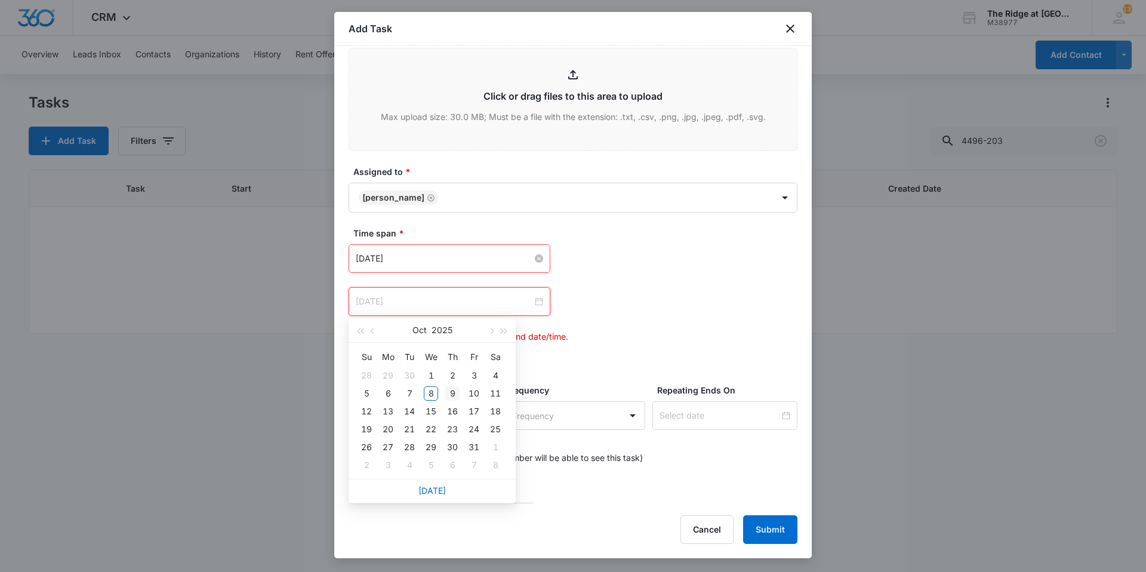 Image resolution: width=1146 pixels, height=572 pixels. I want to click on td: 2025-10-31, so click(474, 447).